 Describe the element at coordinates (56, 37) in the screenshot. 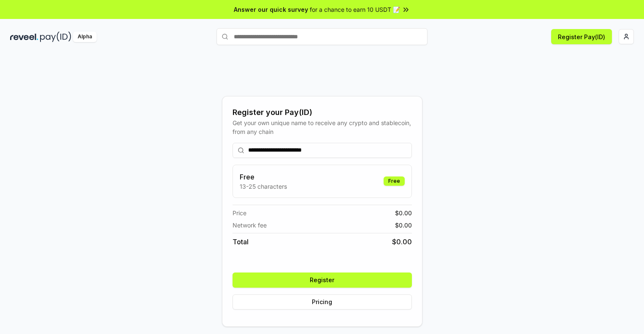

I see `img: pay_id` at that location.